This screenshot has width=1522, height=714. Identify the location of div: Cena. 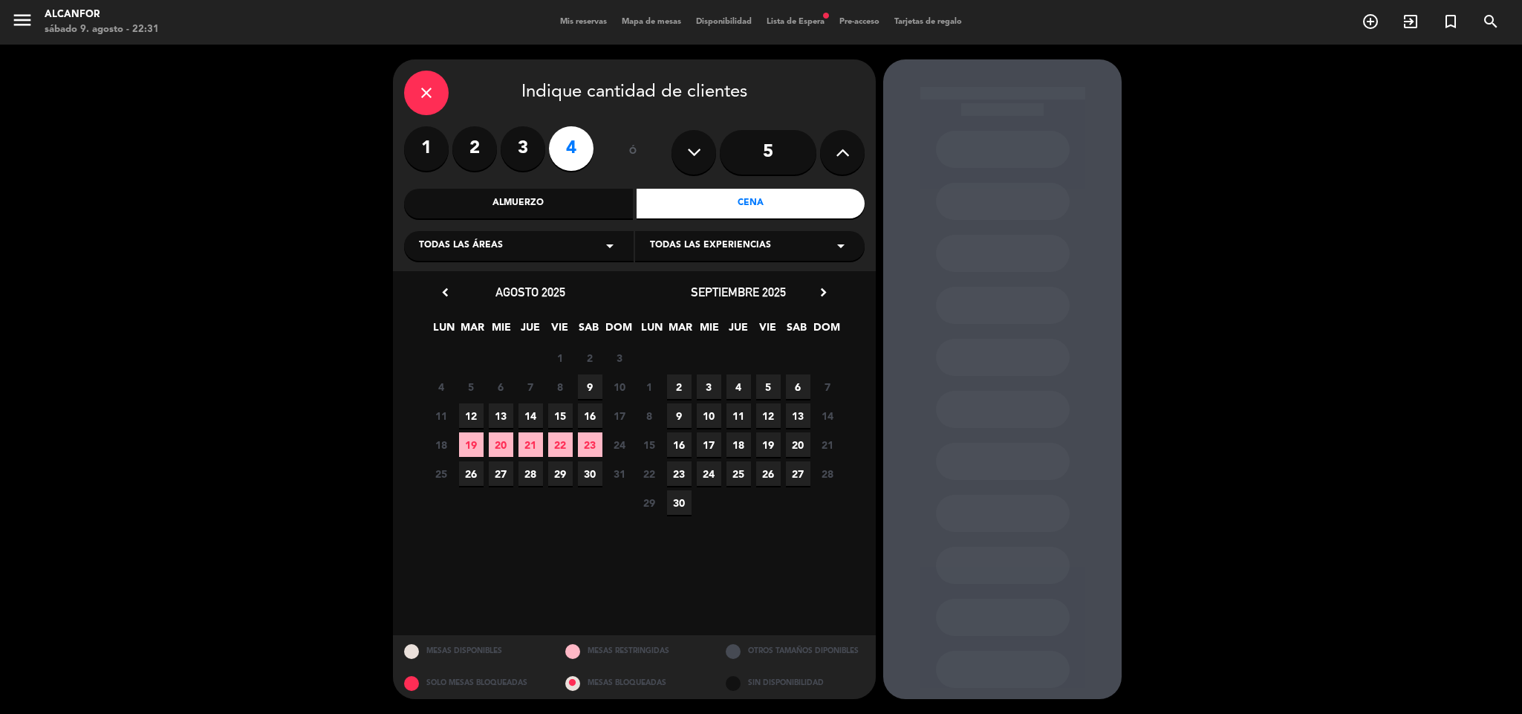
(751, 204).